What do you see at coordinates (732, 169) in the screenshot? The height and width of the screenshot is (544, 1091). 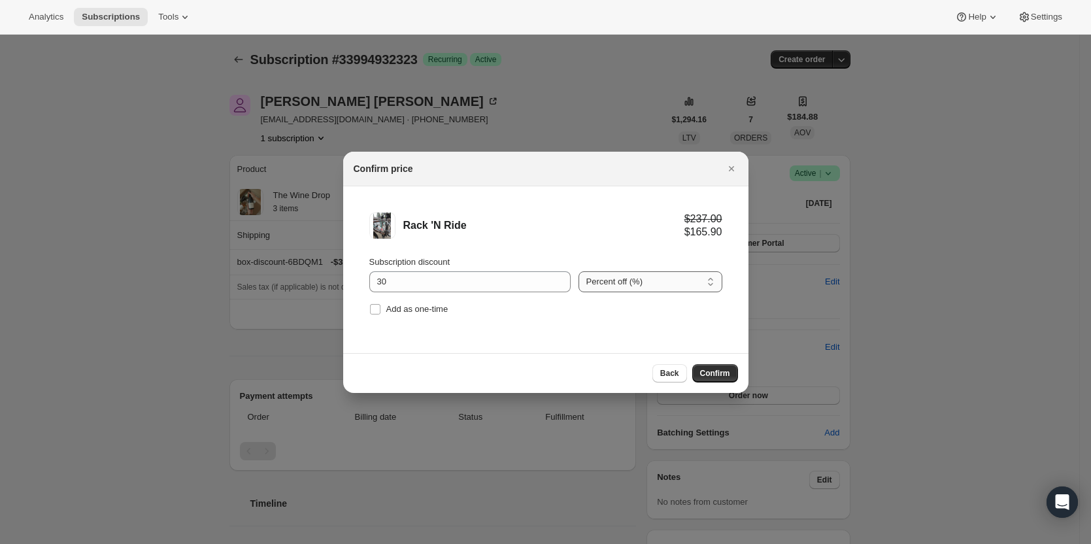 I see `button: Close` at bounding box center [732, 169].